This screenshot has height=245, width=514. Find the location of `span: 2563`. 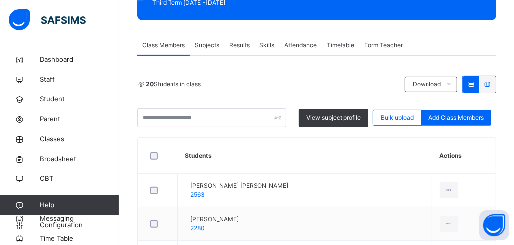

span: 2563 is located at coordinates (197, 194).